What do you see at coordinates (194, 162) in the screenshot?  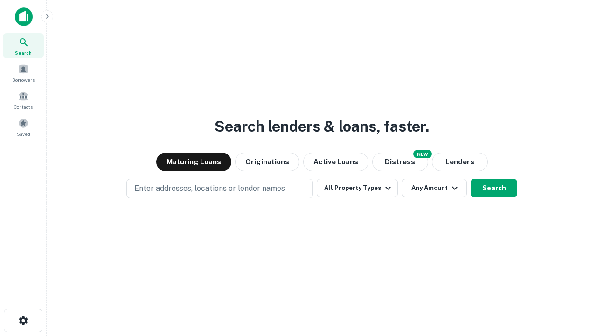 I see `button: Maturing Loans` at bounding box center [194, 162].